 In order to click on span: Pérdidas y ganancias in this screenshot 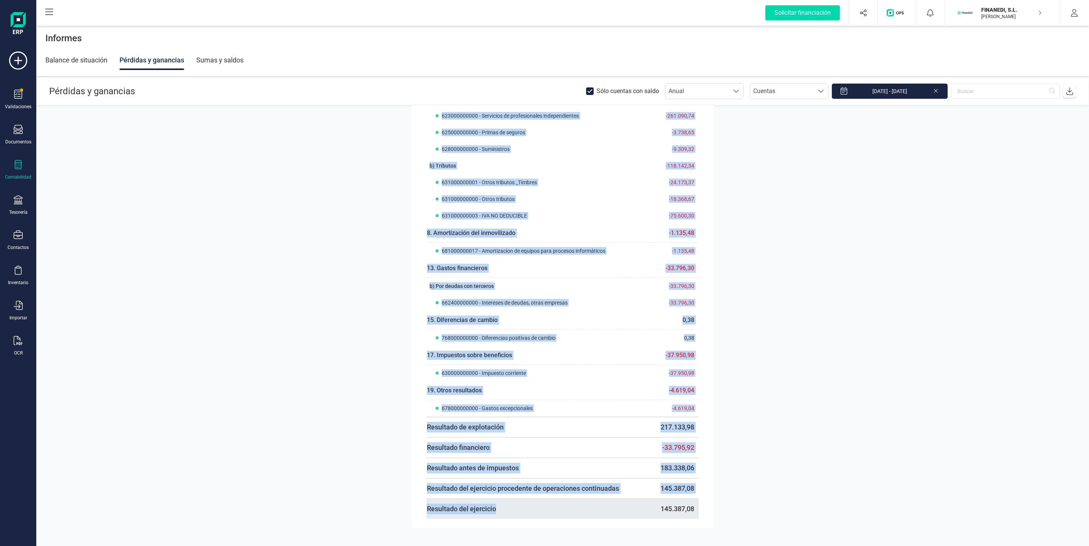, I will do `click(92, 91)`.